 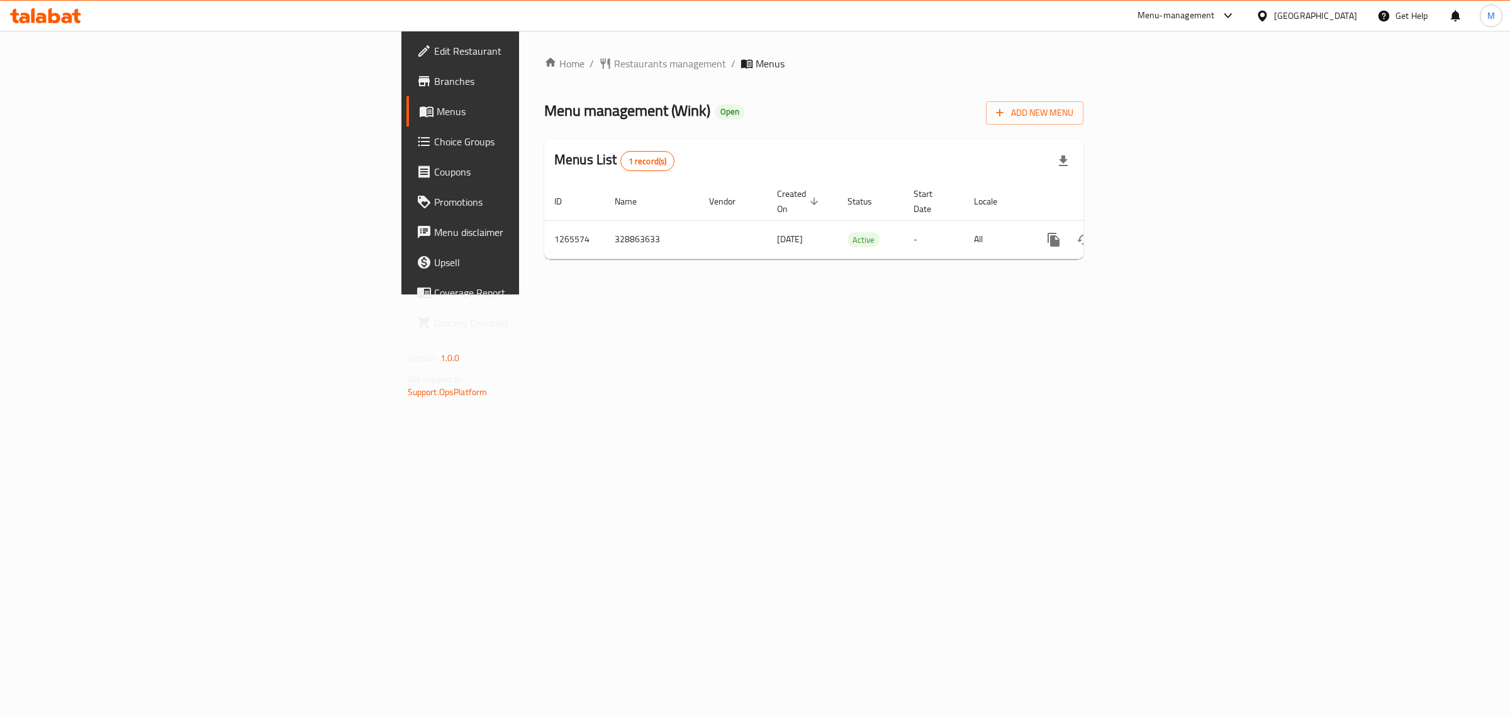 What do you see at coordinates (730, 201) in the screenshot?
I see `span: Vendor` at bounding box center [730, 201].